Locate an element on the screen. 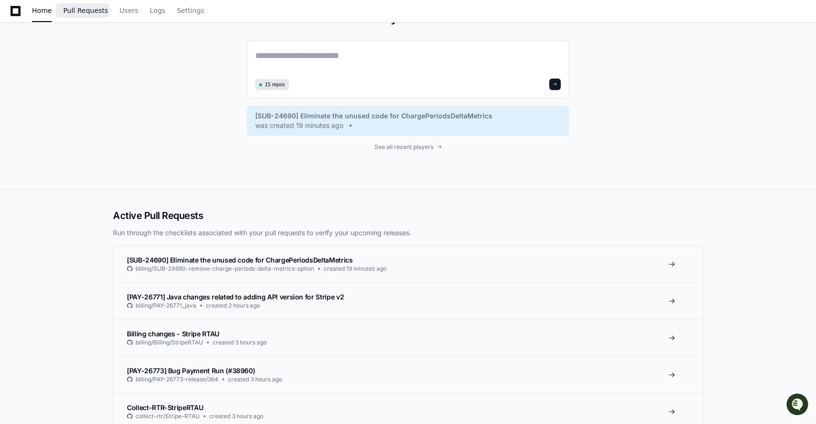  span: created 2 hours ago is located at coordinates (233, 305).